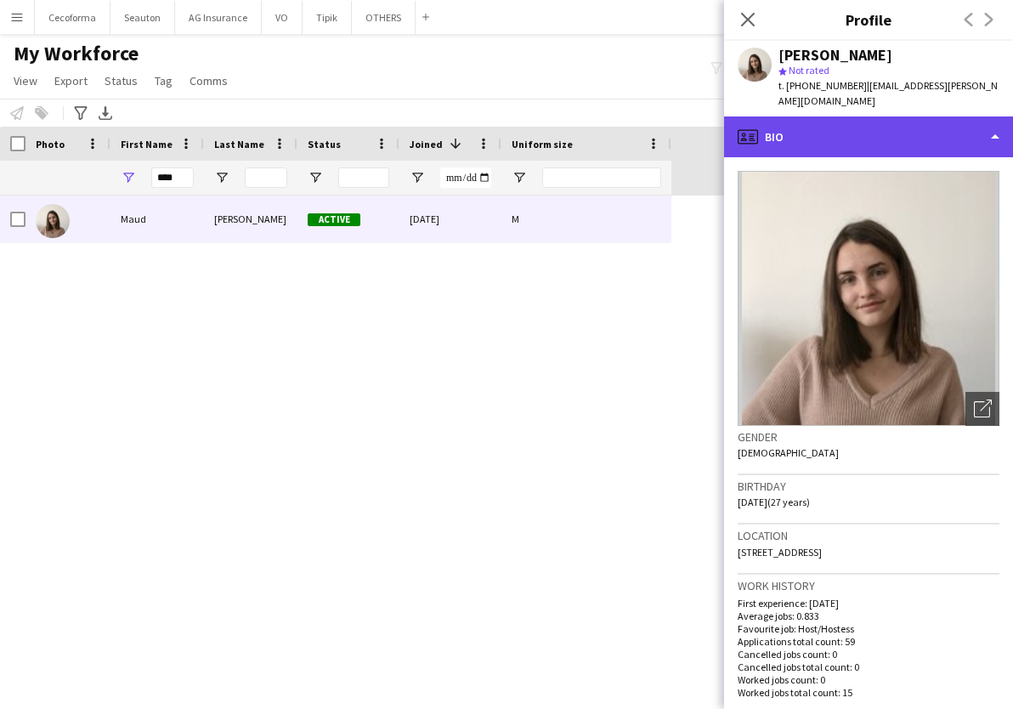  Describe the element at coordinates (71, 81) in the screenshot. I see `span: Export` at that location.